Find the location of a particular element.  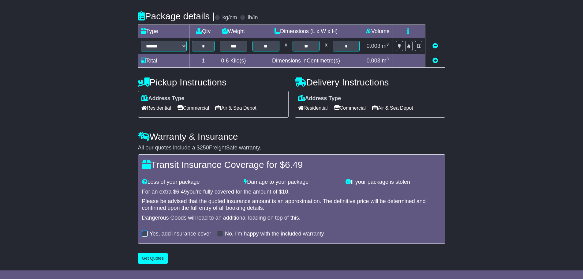

h4: Warranty & Insurance is located at coordinates (292, 136).